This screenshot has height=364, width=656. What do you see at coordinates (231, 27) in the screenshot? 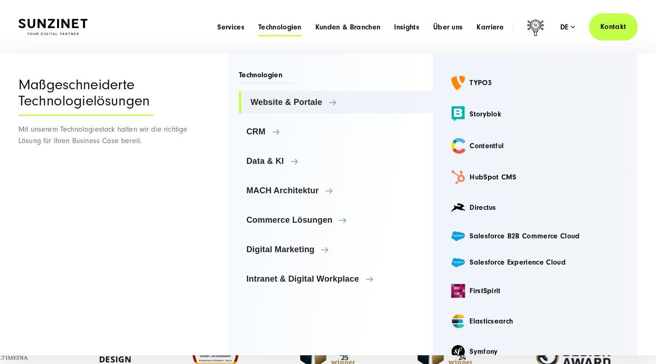
I see `span: Services` at bounding box center [231, 27].